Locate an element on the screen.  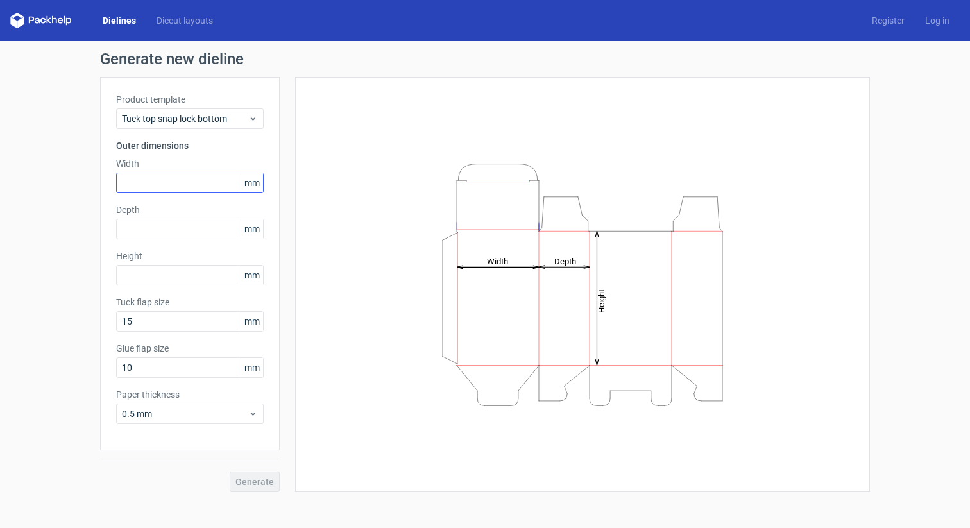
h3: Outer dimensions is located at coordinates (190, 146).